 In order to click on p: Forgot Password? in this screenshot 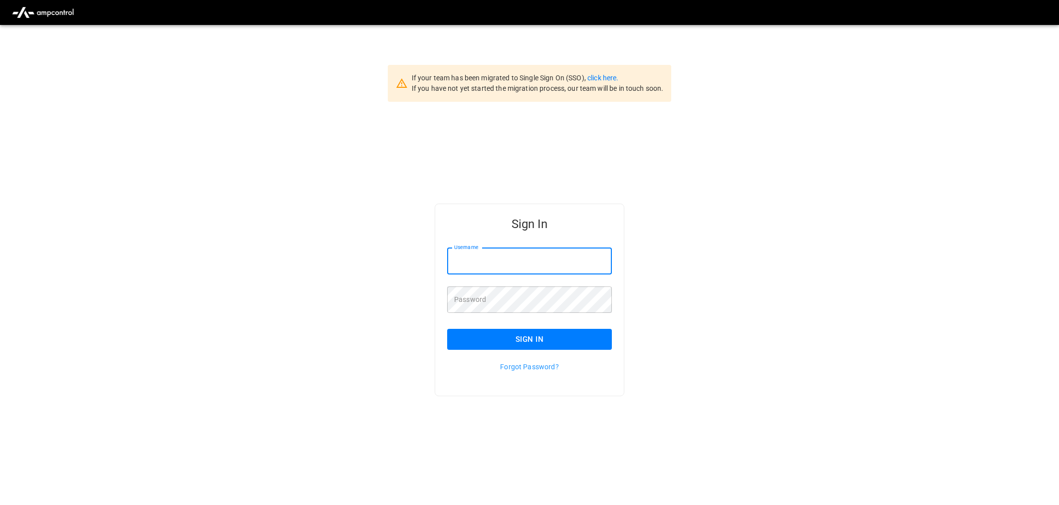, I will do `click(530, 367)`.